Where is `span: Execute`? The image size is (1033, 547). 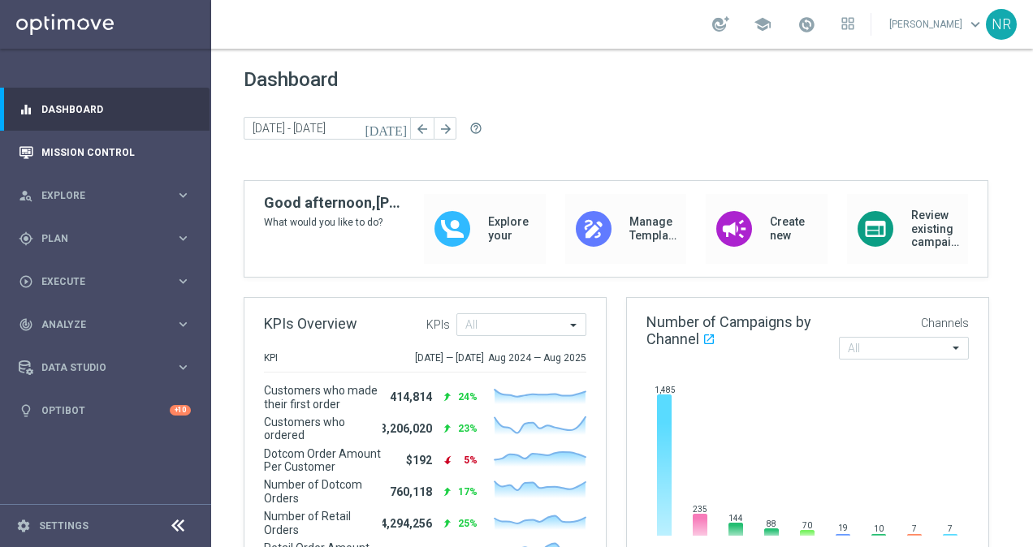 span: Execute is located at coordinates (108, 282).